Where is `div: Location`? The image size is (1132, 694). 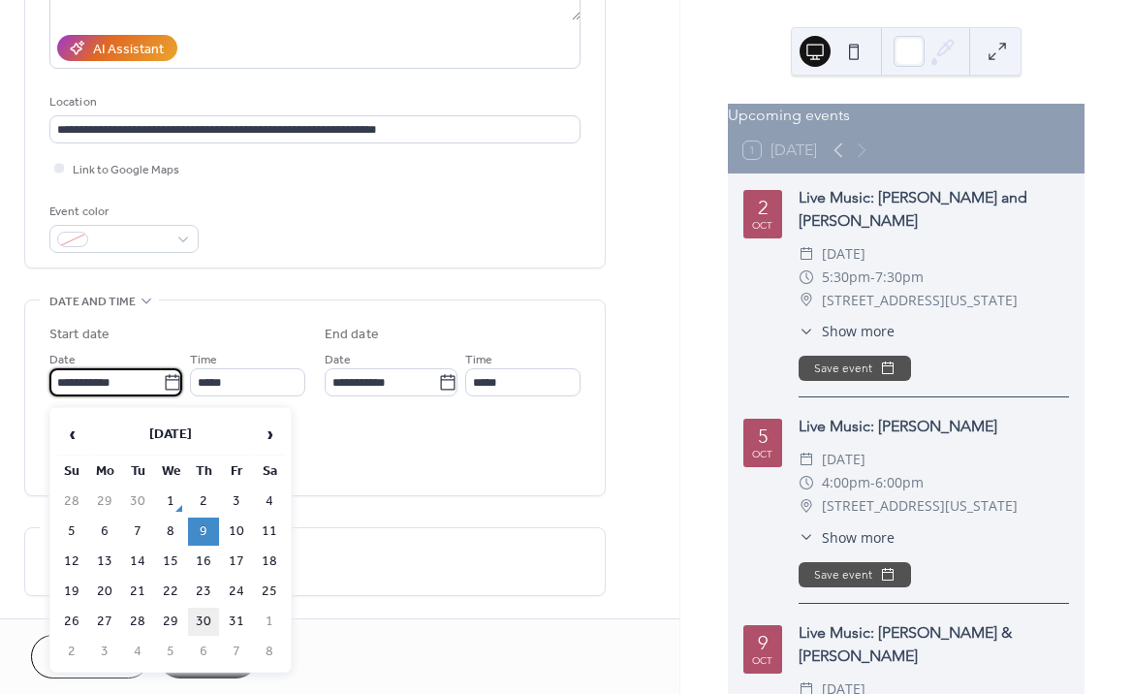
div: Location is located at coordinates (313, 102).